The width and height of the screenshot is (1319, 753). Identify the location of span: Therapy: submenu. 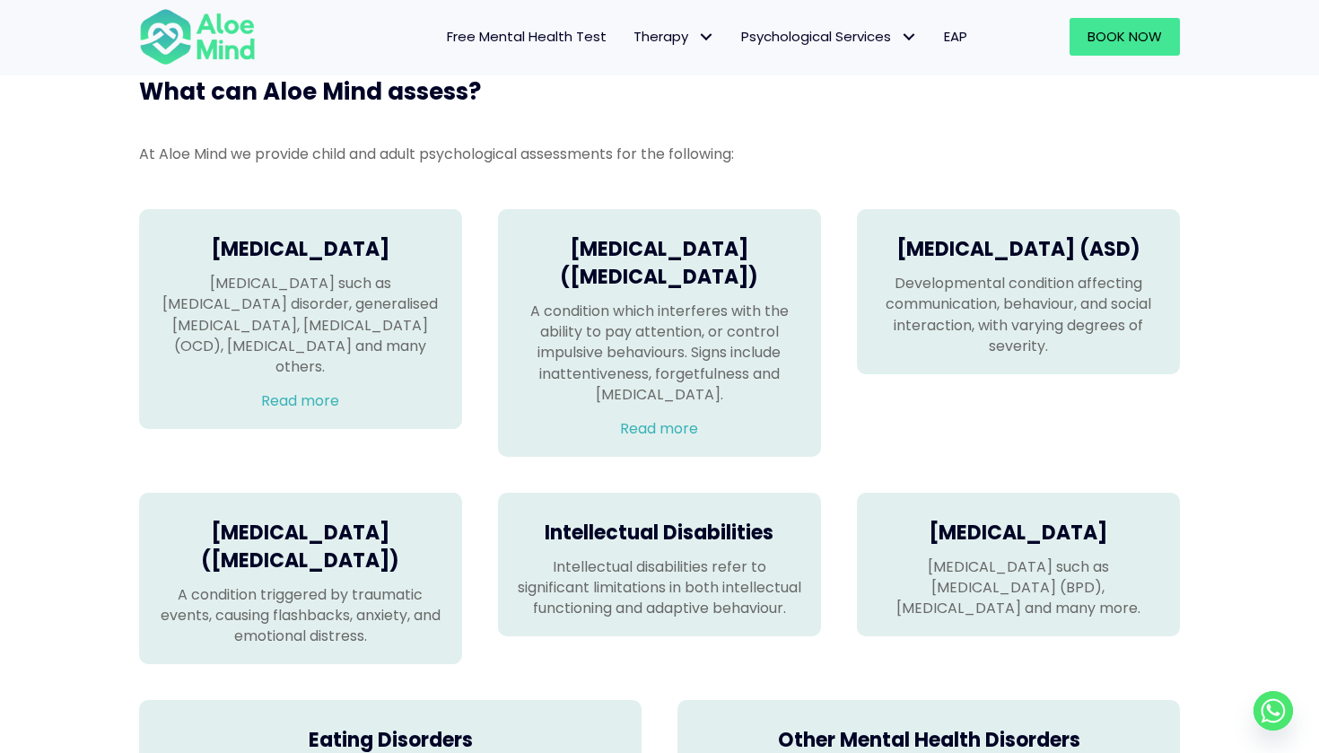
(705, 37).